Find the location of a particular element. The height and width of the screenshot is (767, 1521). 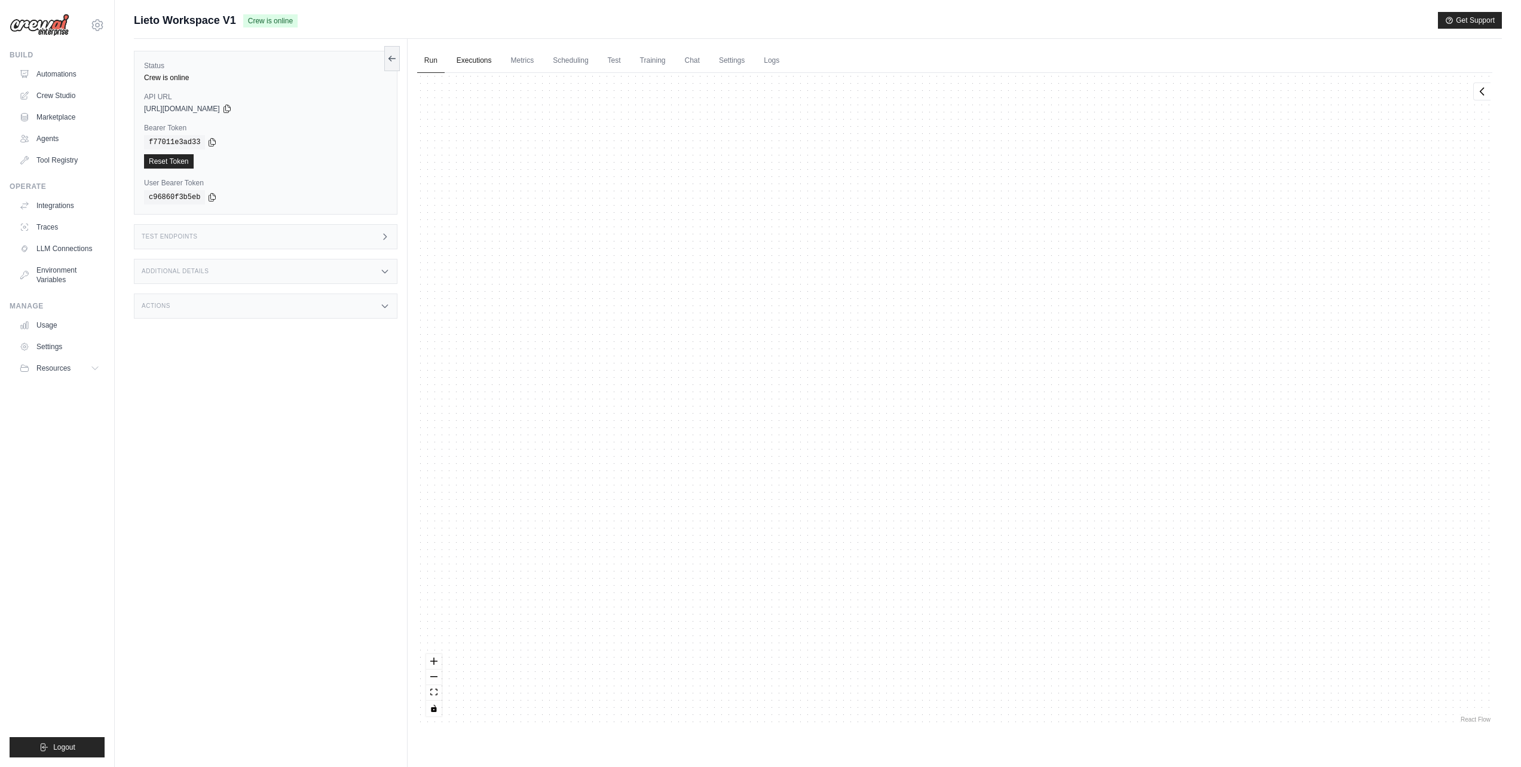

a: Chat is located at coordinates (692, 61).